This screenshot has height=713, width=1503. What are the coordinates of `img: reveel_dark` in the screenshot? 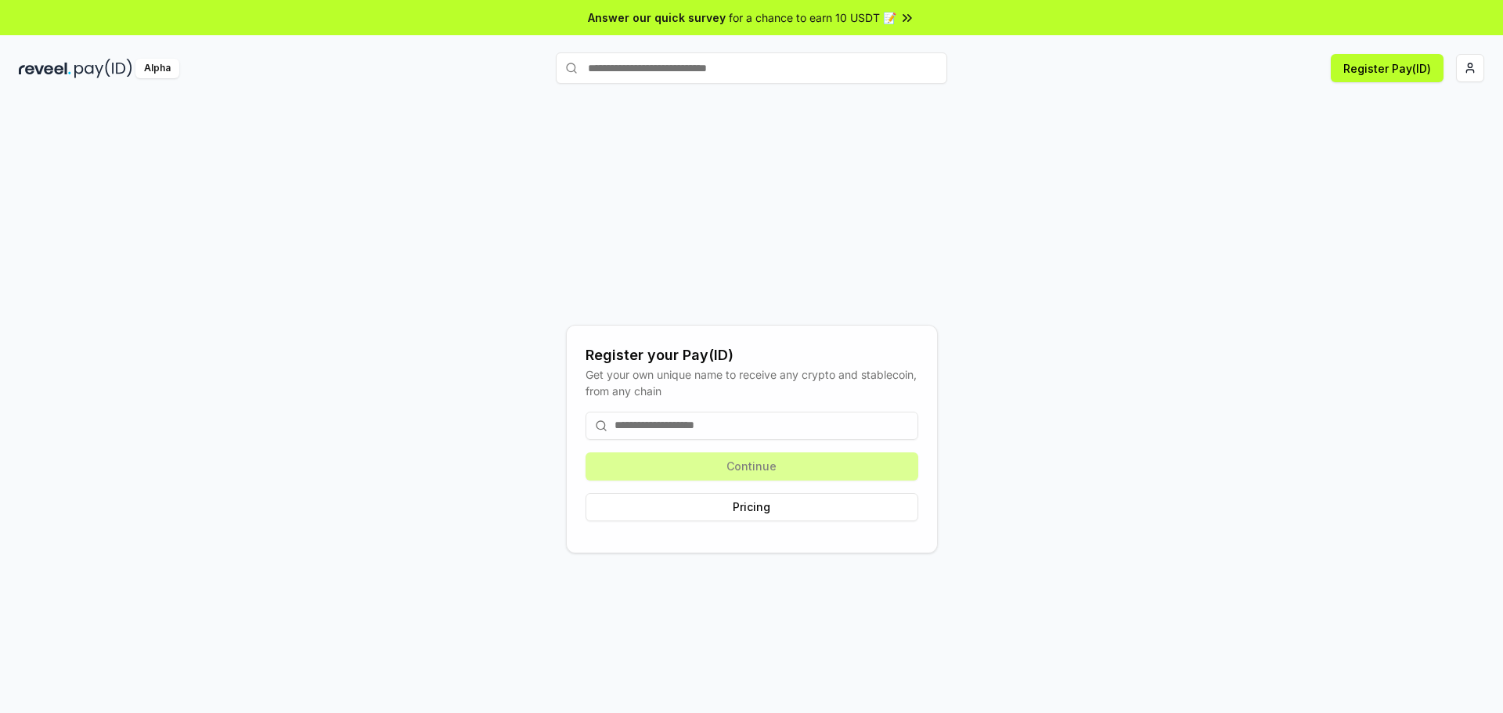 It's located at (45, 68).